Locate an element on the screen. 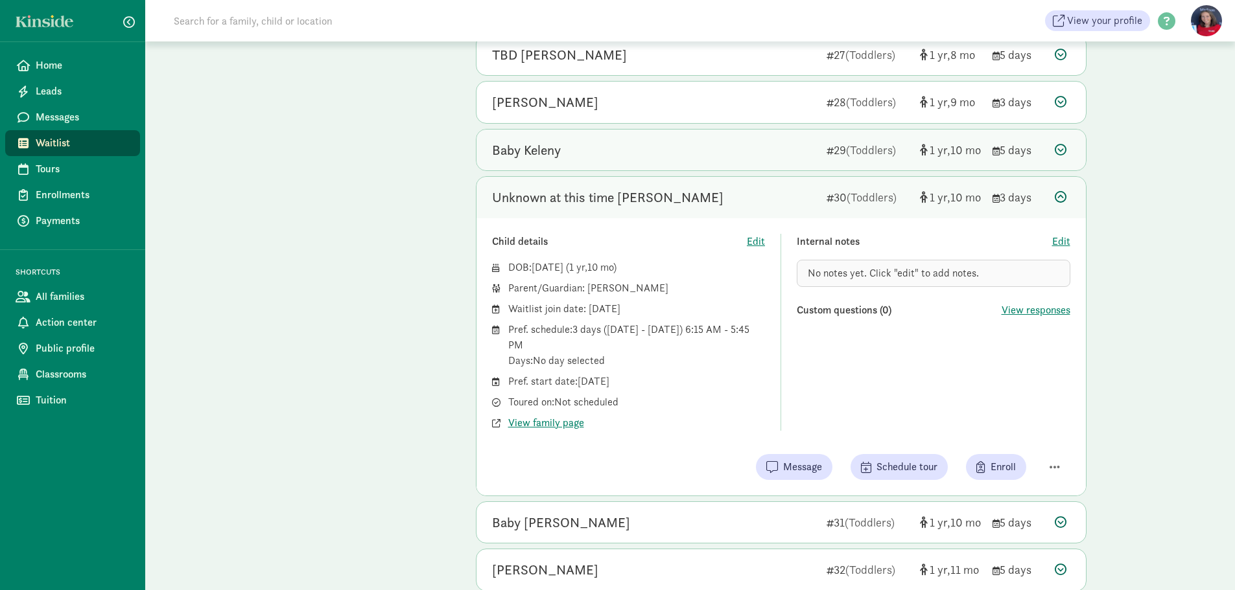  span: Schedule tour is located at coordinates (907, 467).